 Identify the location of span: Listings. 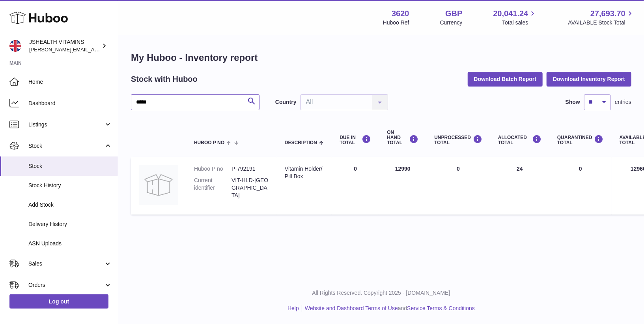
(66, 124).